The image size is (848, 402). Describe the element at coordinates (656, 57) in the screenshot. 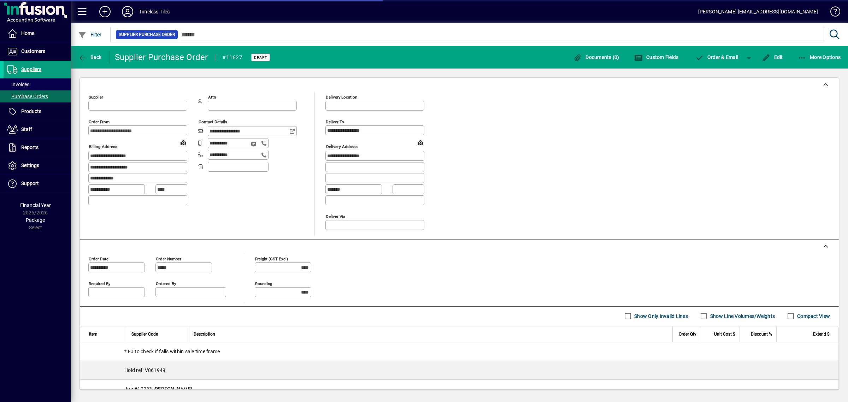

I see `button: Custom Fields` at that location.